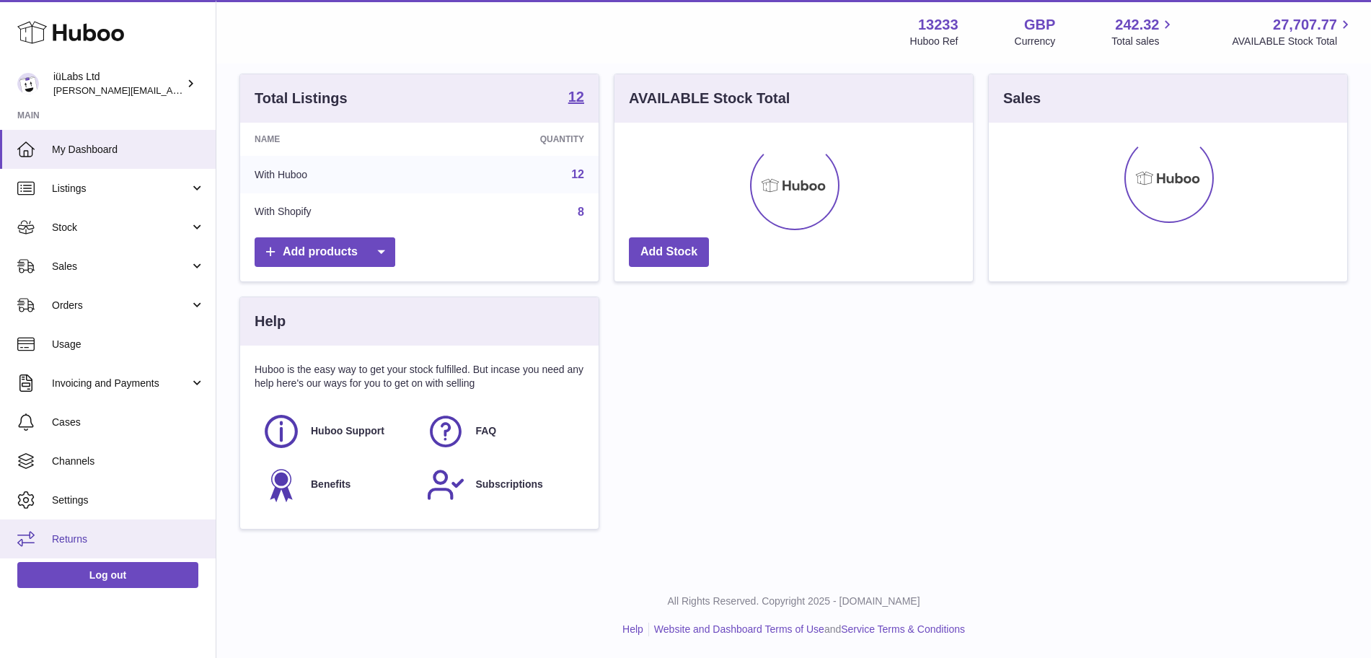  Describe the element at coordinates (301, 98) in the screenshot. I see `h3: Total Listings` at that location.